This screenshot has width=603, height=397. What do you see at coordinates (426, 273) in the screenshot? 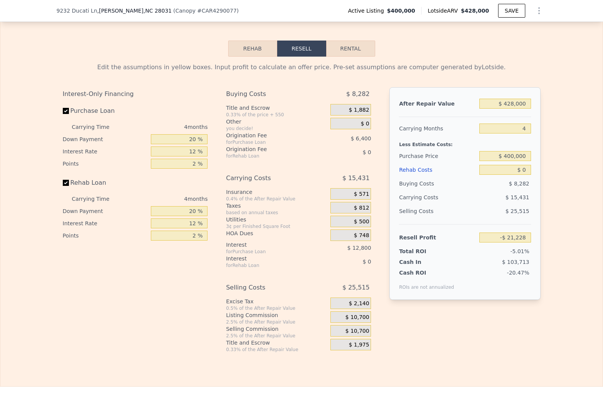
I see `div: Cash ROI` at bounding box center [426, 273].